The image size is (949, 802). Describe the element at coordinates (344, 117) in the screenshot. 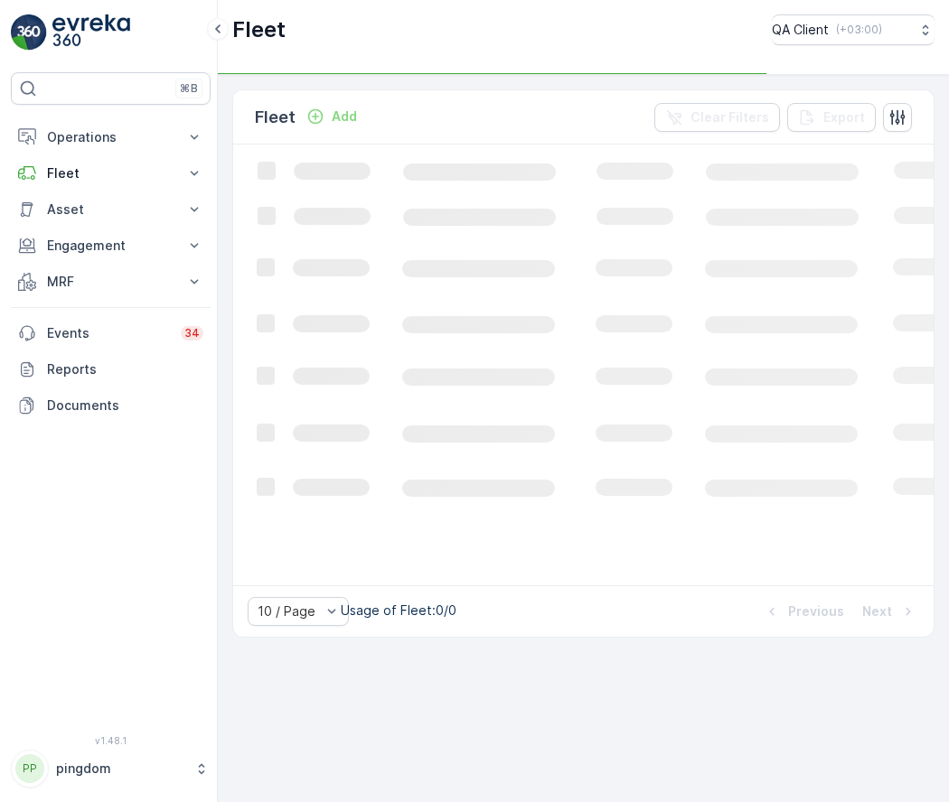

I see `p: Add` at that location.